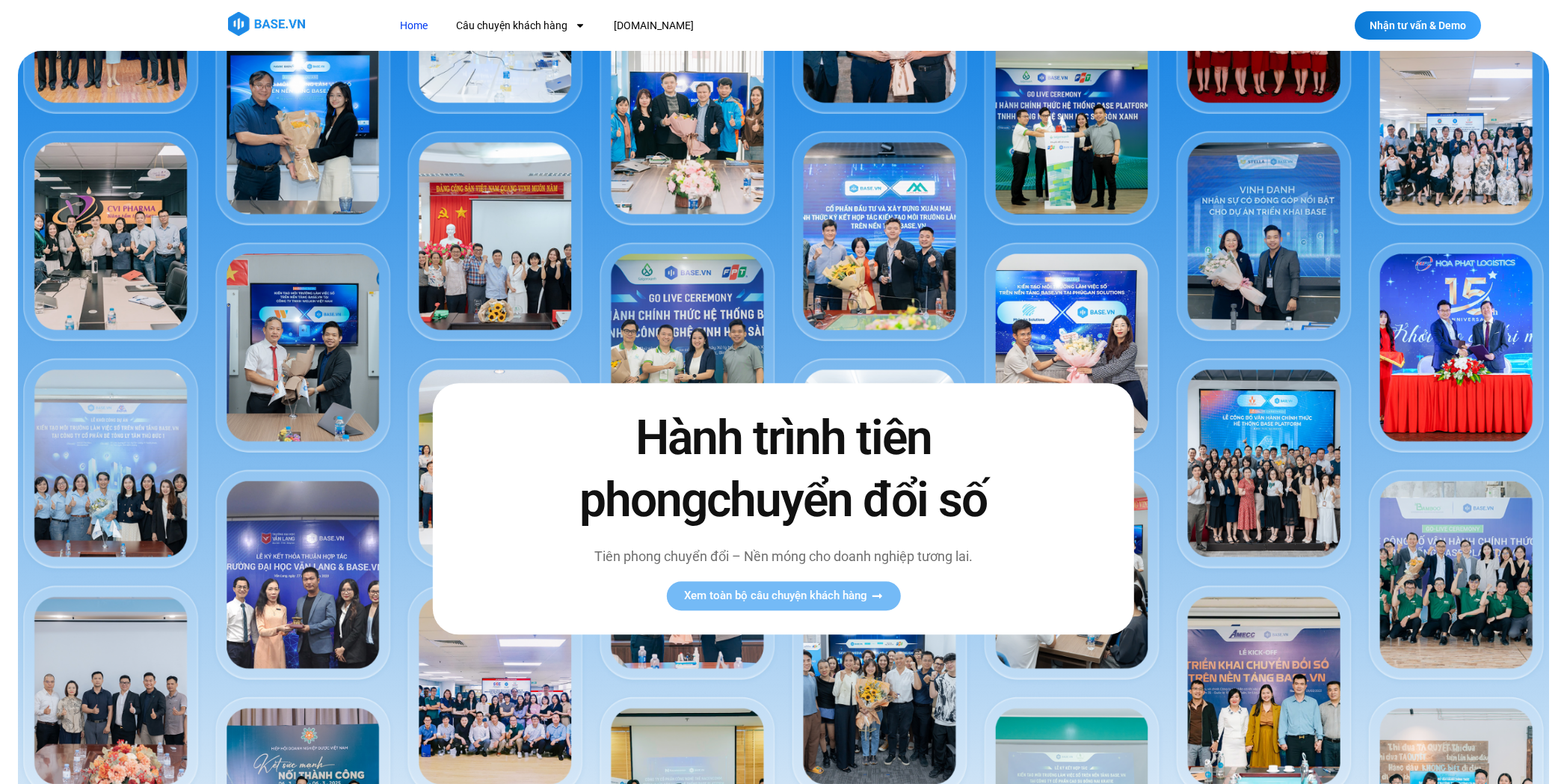 This screenshot has width=1567, height=784. Describe the element at coordinates (775, 596) in the screenshot. I see `span: Xem toàn bộ câu chuyện khách hàng` at that location.